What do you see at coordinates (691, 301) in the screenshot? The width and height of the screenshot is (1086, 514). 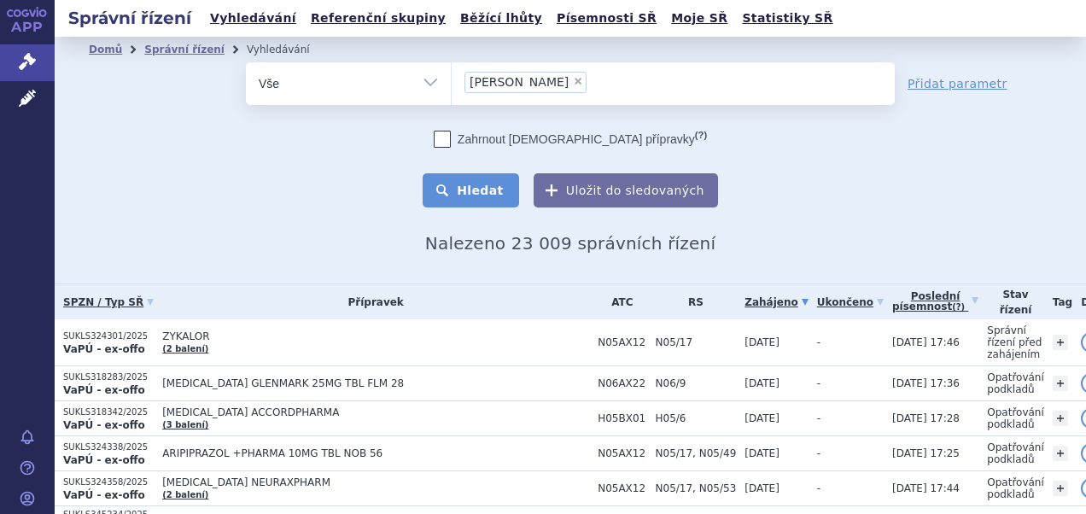 I see `th: RS` at bounding box center [691, 301].